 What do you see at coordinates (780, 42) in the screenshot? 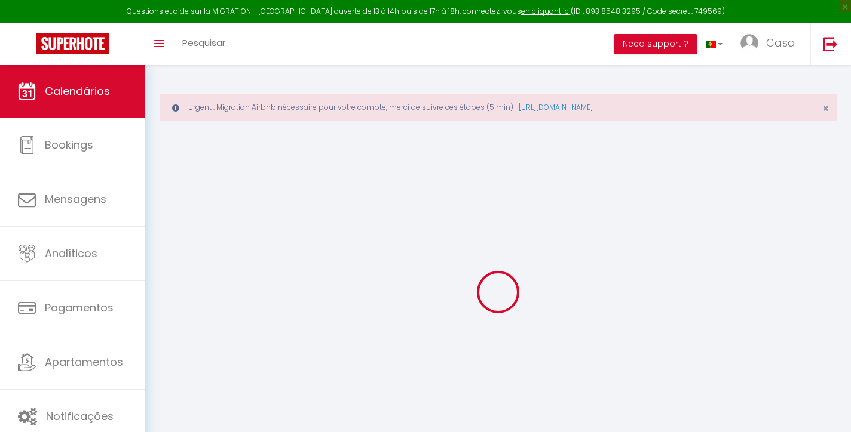
I see `span: Casa` at bounding box center [780, 42].